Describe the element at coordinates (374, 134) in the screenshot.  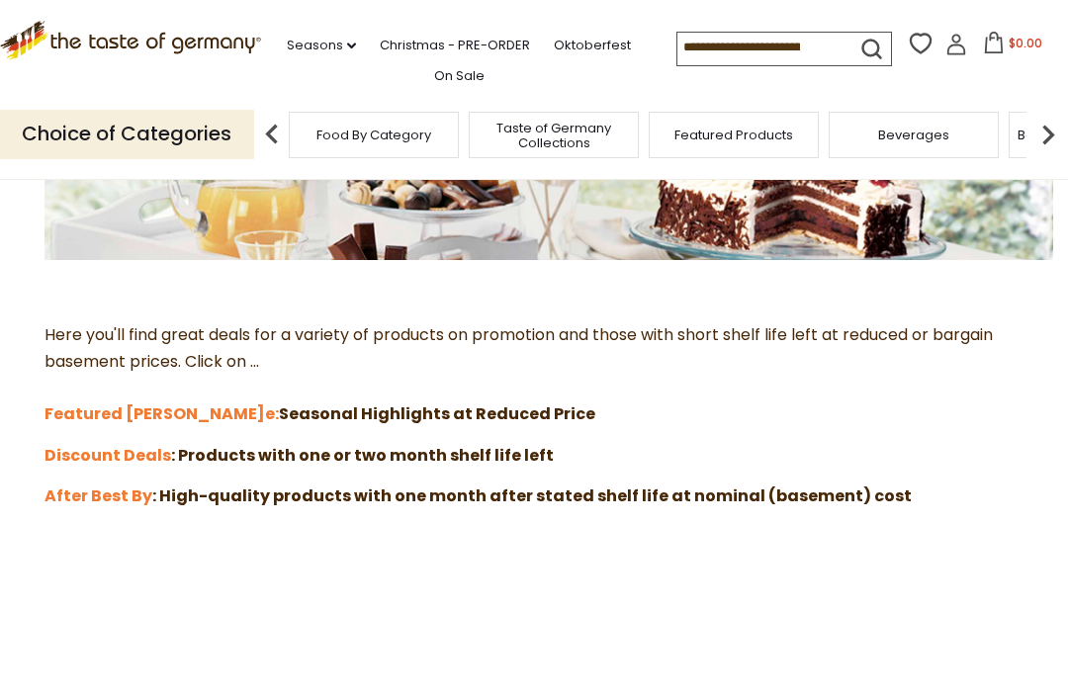
I see `span: Food By Category` at that location.